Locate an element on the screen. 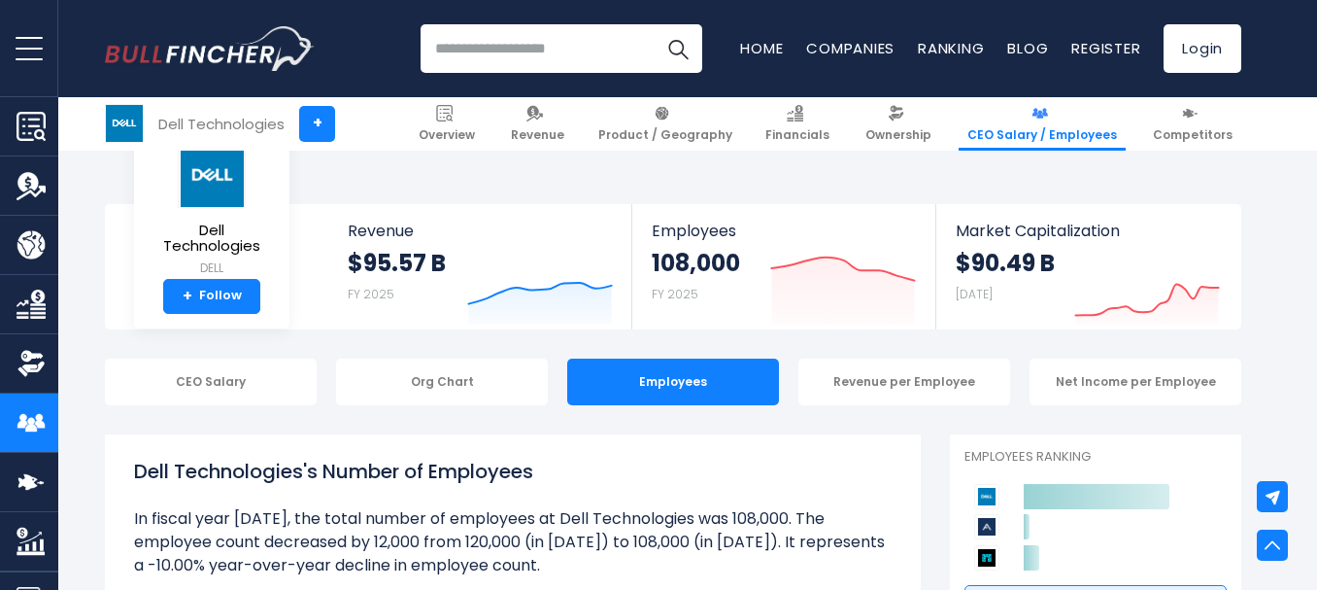 The width and height of the screenshot is (1317, 590). a: Employees 108,000 FY 2025 is located at coordinates (783, 266).